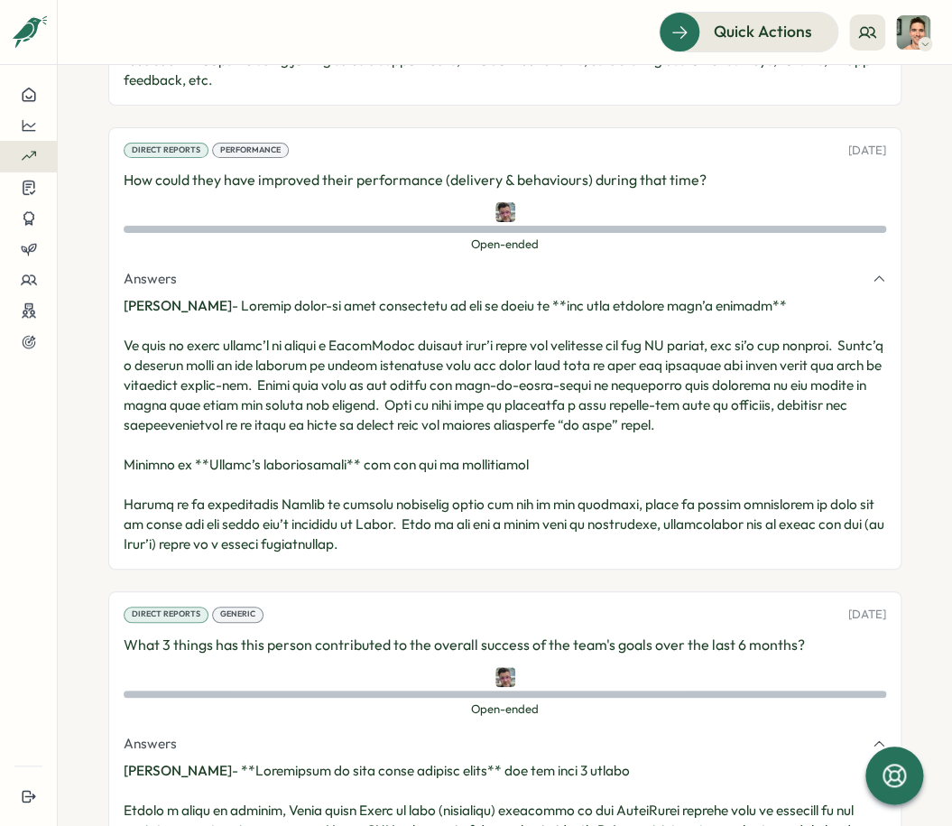 The width and height of the screenshot is (952, 826). I want to click on button: Quick Actions, so click(748, 32).